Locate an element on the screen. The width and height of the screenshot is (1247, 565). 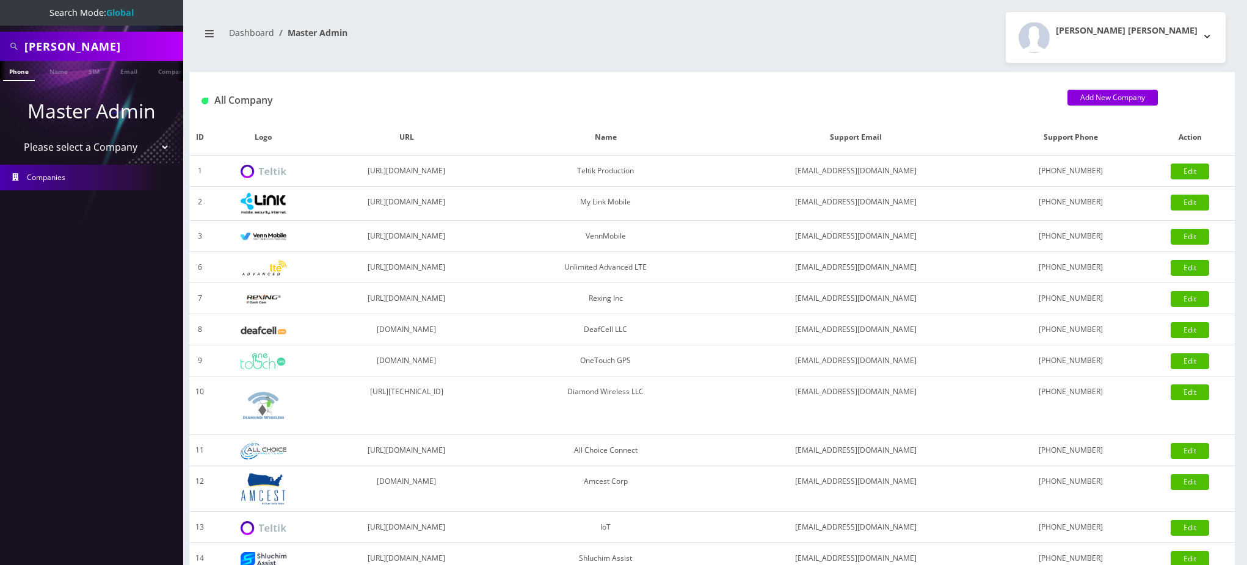
td: OneTouch GPS is located at coordinates (605, 361).